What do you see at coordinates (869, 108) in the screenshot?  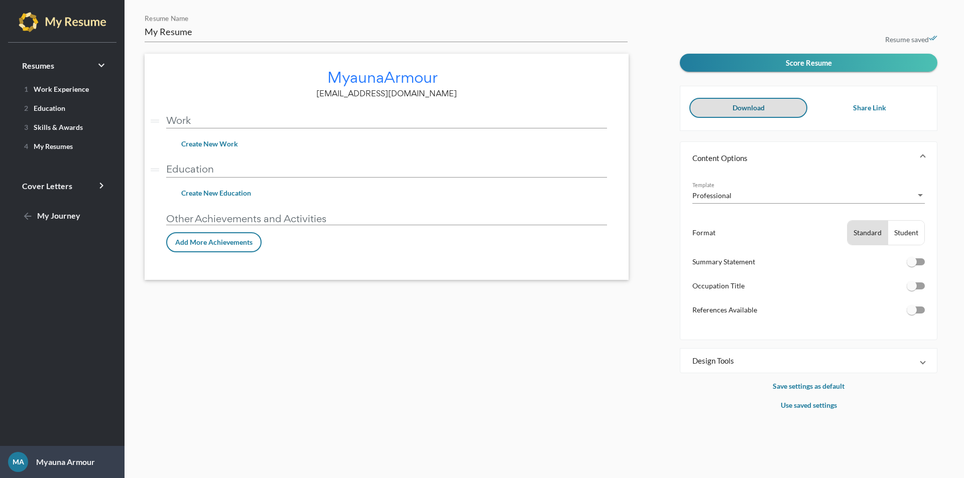 I see `button: Share Link` at bounding box center [869, 108].